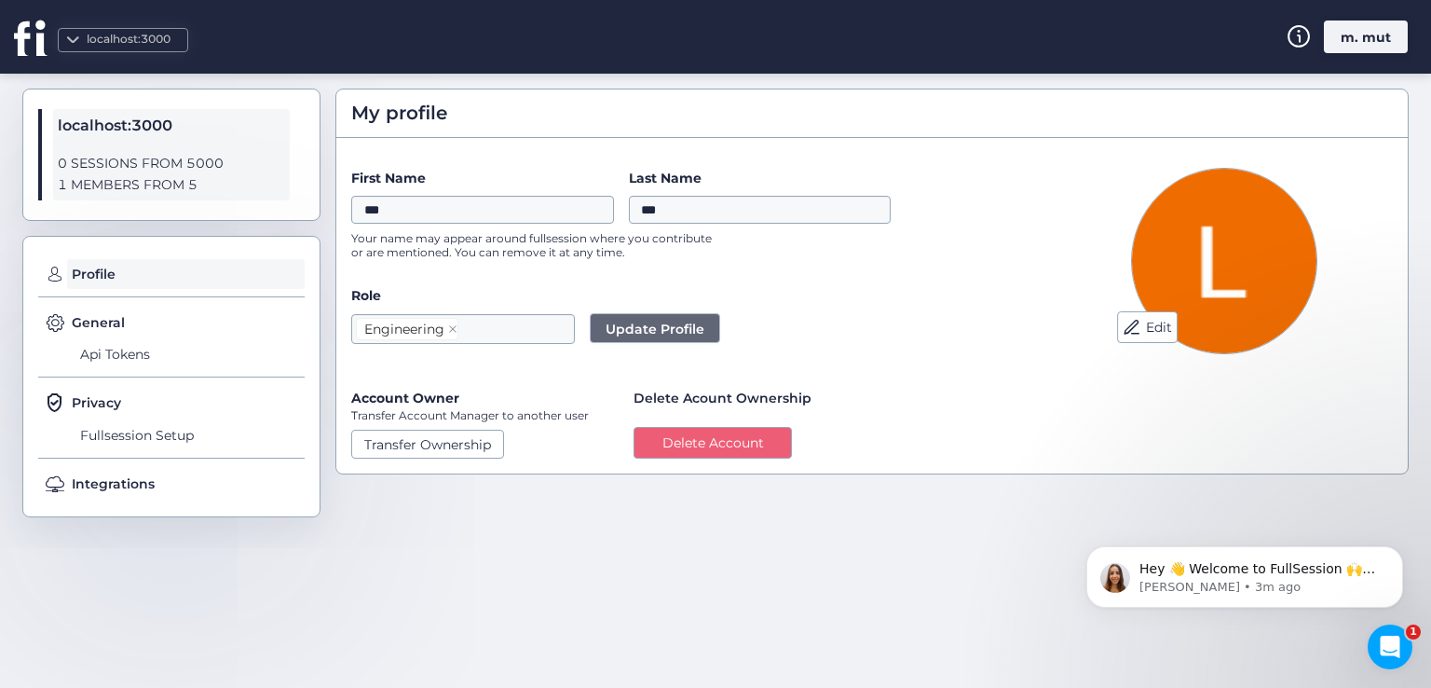  I want to click on span: 1, so click(1414, 632).